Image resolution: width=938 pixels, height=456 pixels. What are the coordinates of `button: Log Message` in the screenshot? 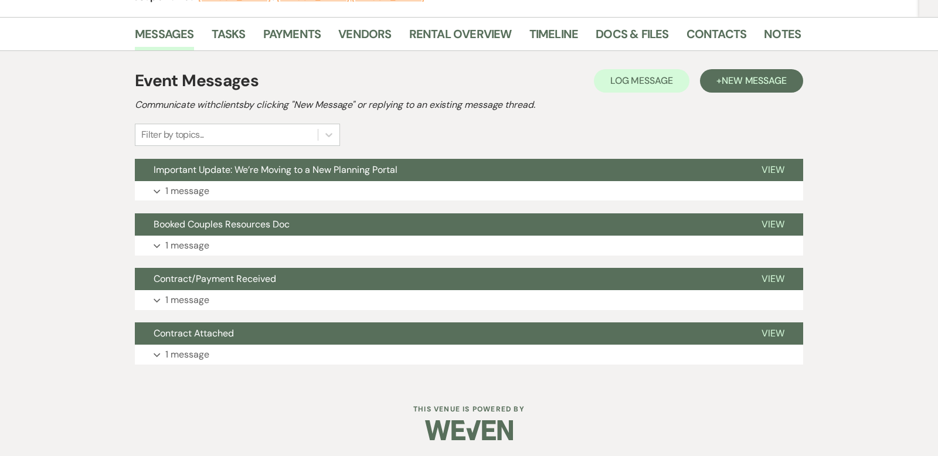 It's located at (641, 81).